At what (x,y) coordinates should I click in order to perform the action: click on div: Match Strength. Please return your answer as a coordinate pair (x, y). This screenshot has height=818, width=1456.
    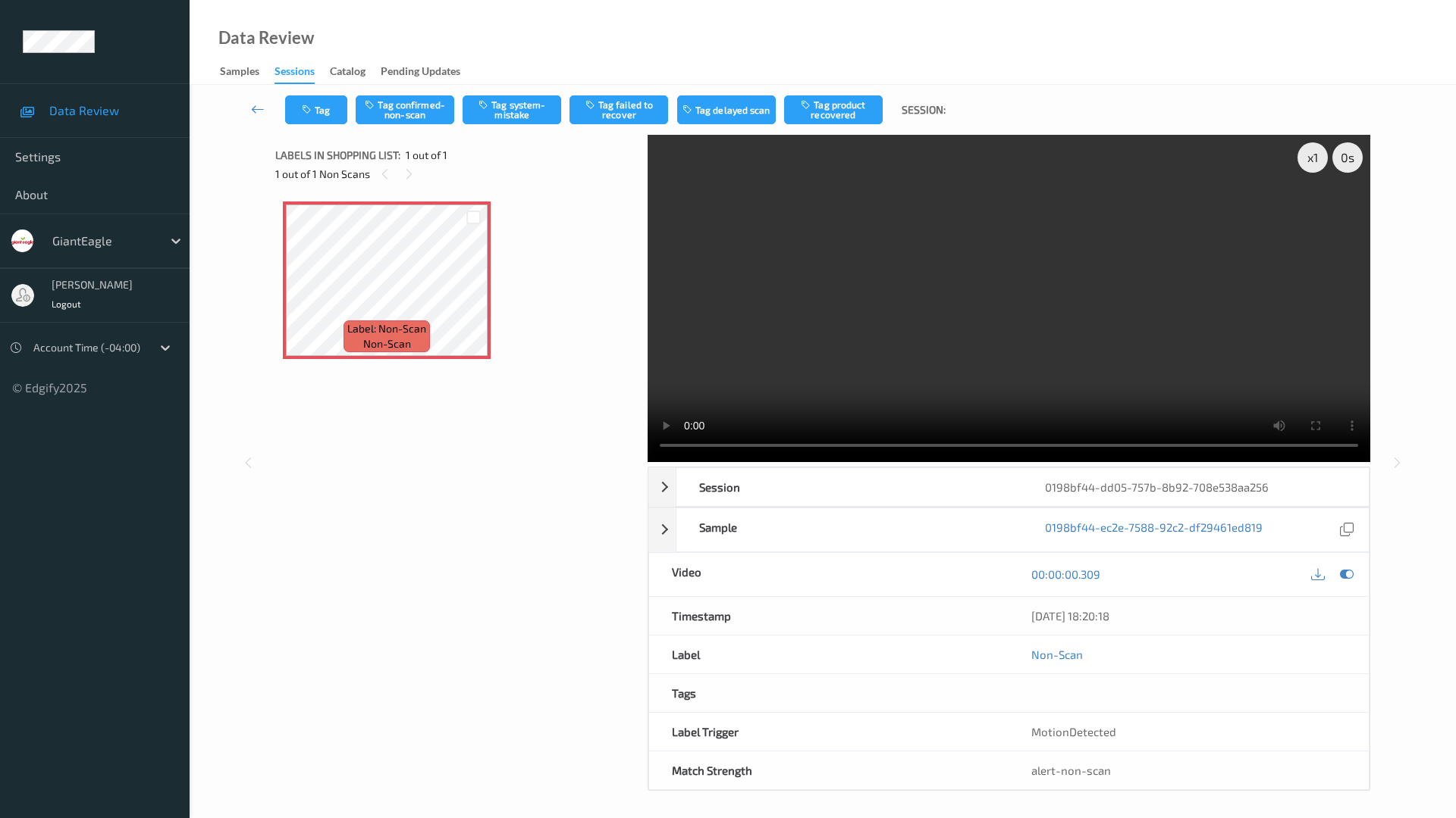
    Looking at the image, I should click on (829, 770).